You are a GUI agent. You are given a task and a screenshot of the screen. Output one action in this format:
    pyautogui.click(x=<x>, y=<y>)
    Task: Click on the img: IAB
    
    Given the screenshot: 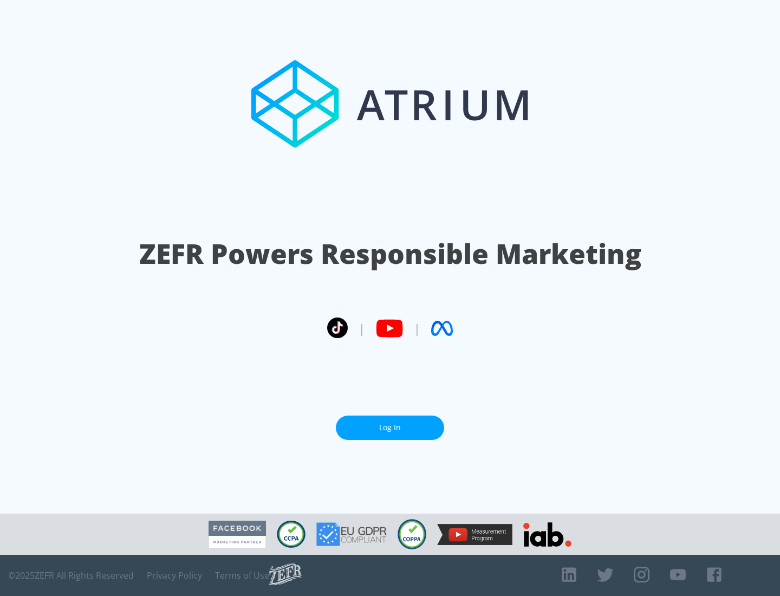 What is the action you would take?
    pyautogui.click(x=547, y=534)
    